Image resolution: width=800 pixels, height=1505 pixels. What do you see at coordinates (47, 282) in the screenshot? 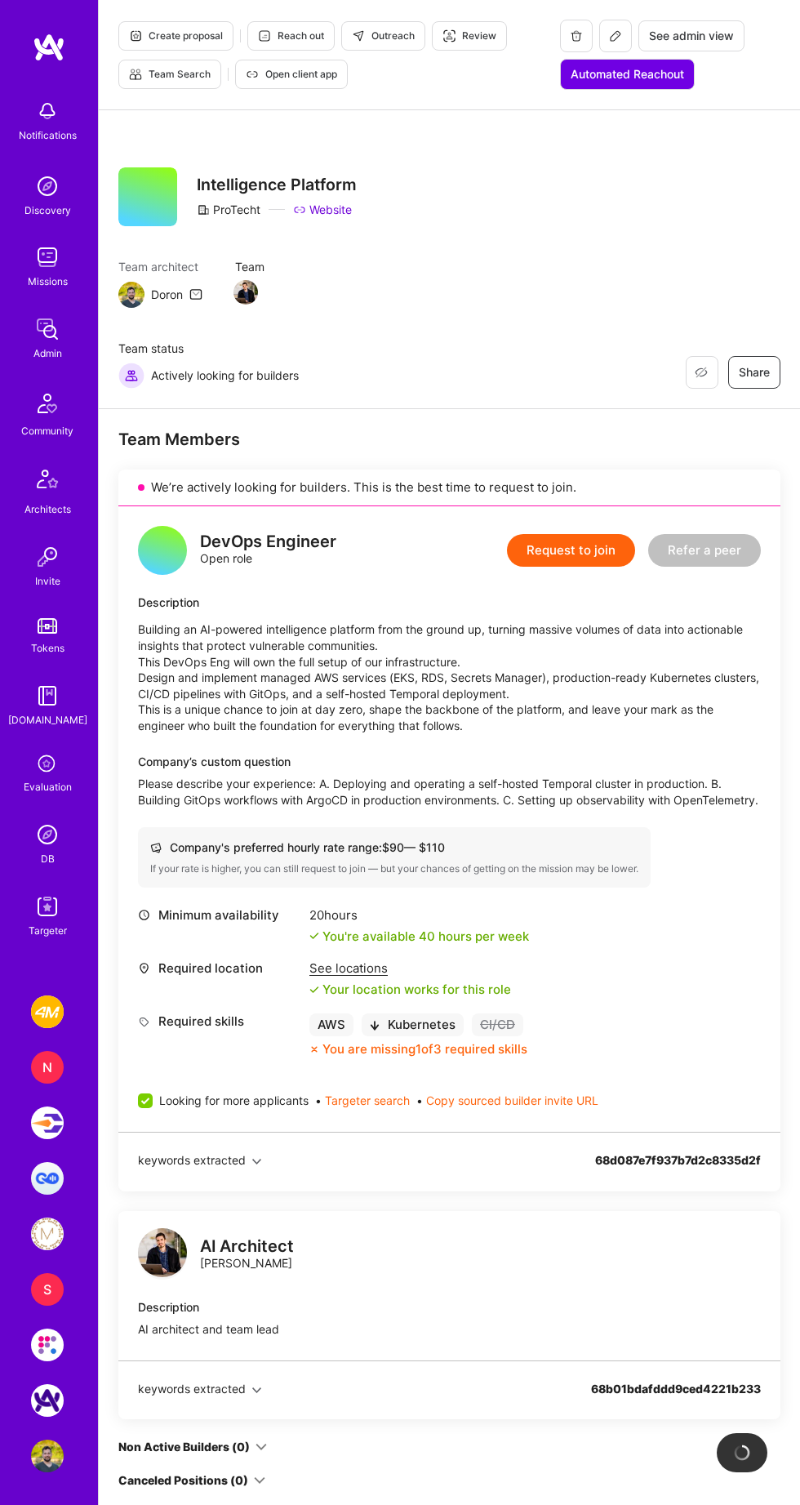
I see `div: Missions` at bounding box center [47, 282].